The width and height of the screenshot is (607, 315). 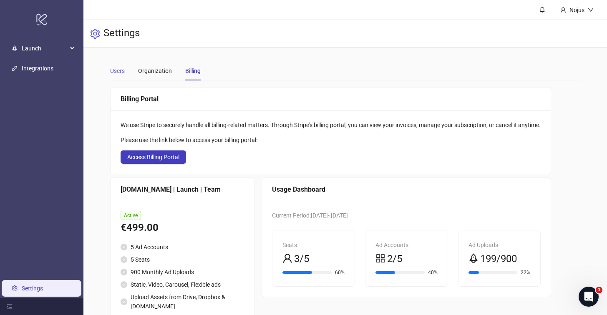 I want to click on li: 5 Ad Accounts, so click(x=182, y=247).